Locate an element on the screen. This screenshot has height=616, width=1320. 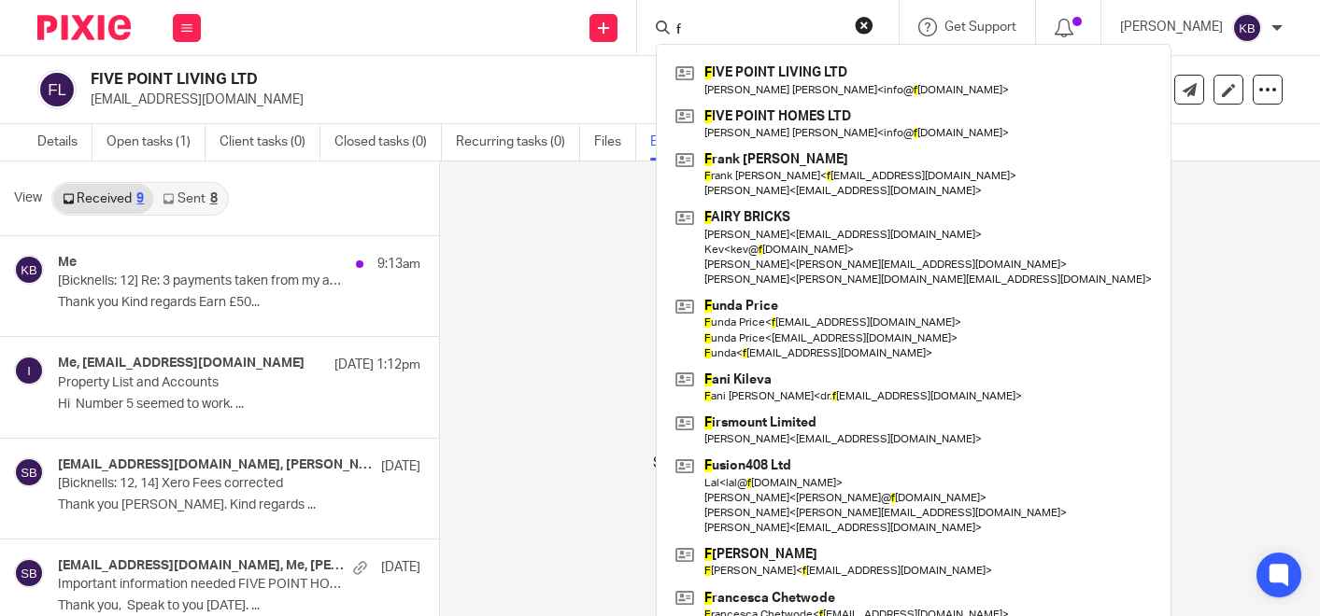
a: Received9 is located at coordinates (103, 199).